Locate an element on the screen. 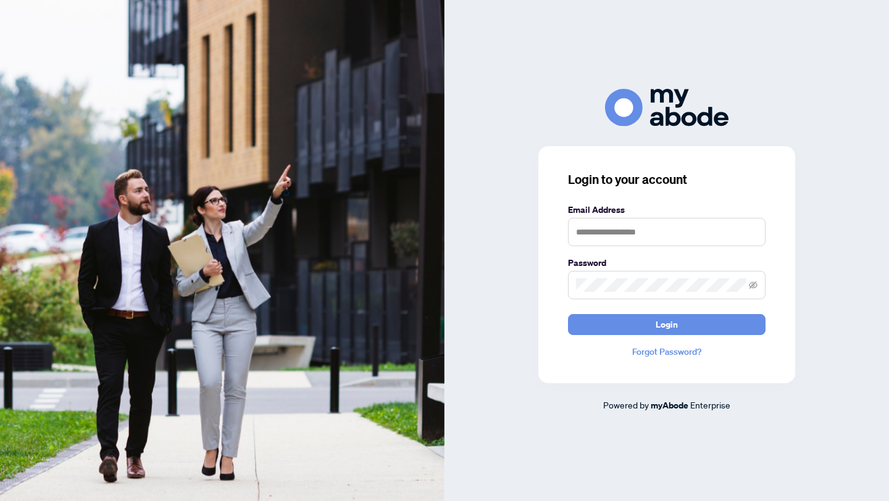  label: Email Address is located at coordinates (667, 210).